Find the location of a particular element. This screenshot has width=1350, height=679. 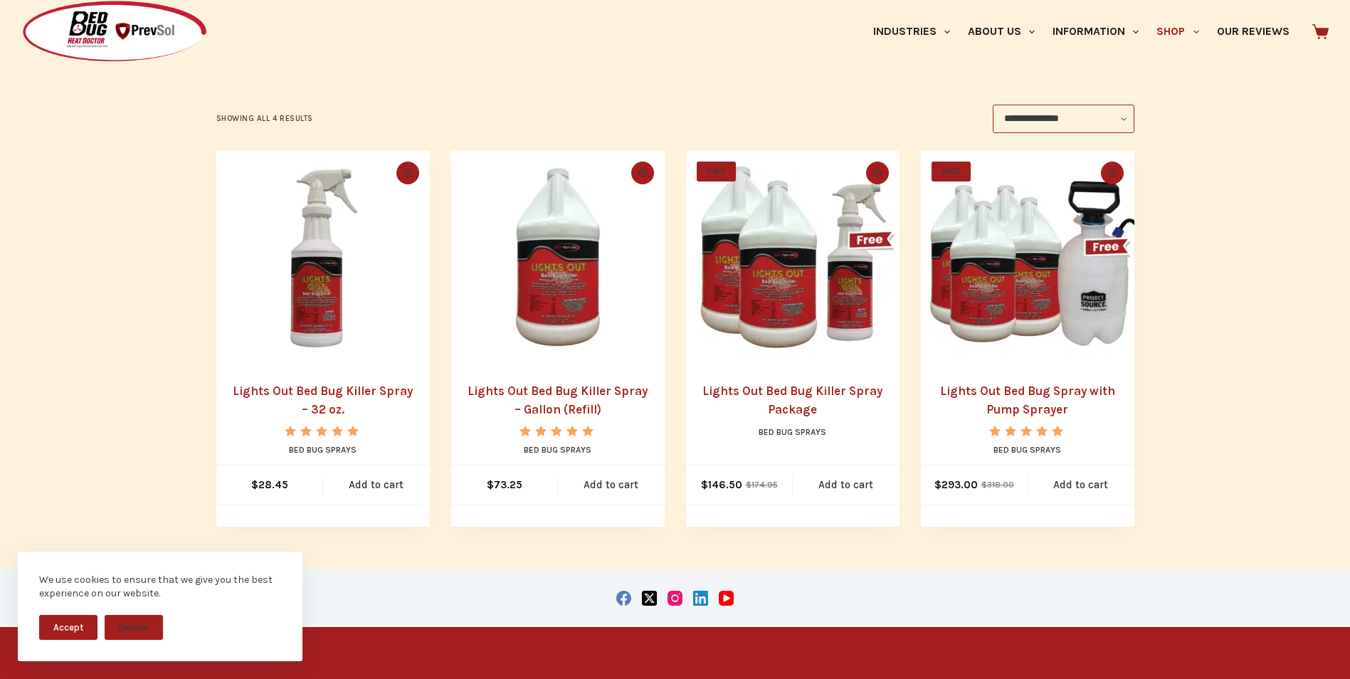

picture: LightsOutPackage is located at coordinates (792, 258).